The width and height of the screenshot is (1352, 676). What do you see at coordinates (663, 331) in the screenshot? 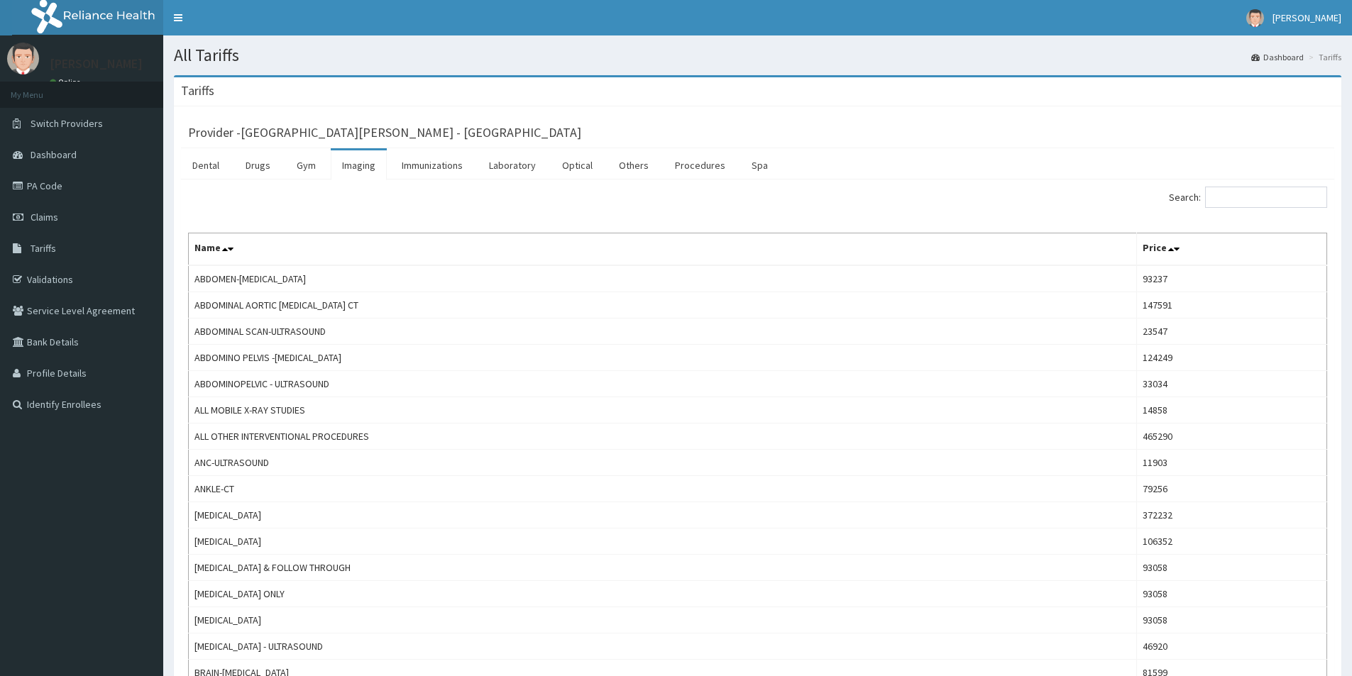
I see `td: ABDOMINAL SCAN-ULTRASOUND` at bounding box center [663, 331].